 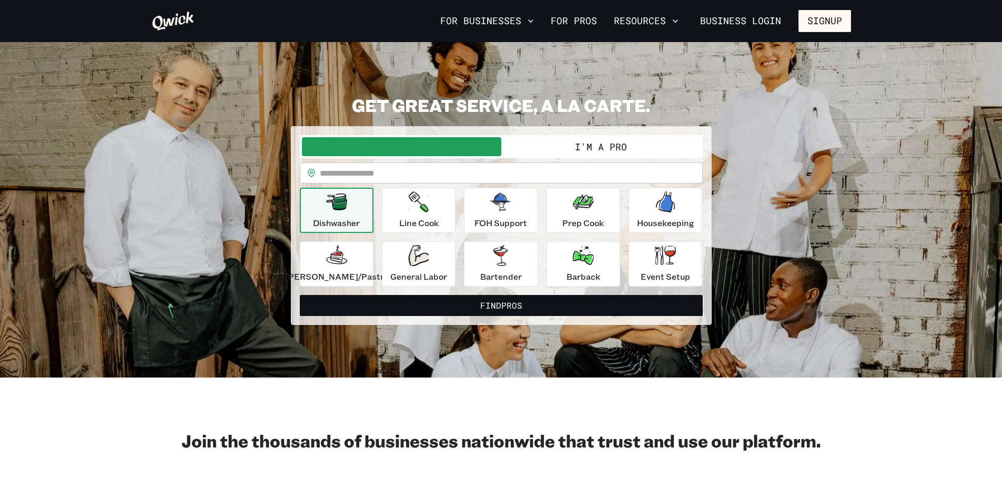 What do you see at coordinates (401, 147) in the screenshot?
I see `button: I'm a Business` at bounding box center [401, 147].